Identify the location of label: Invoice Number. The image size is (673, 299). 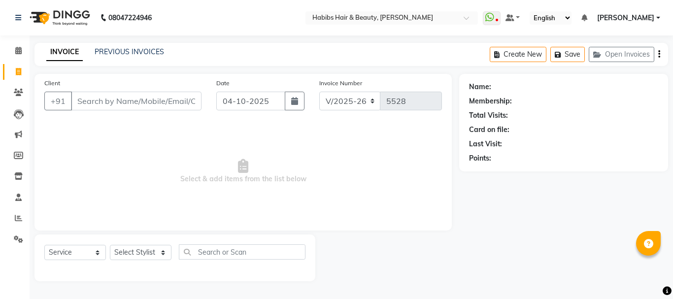
(340, 83).